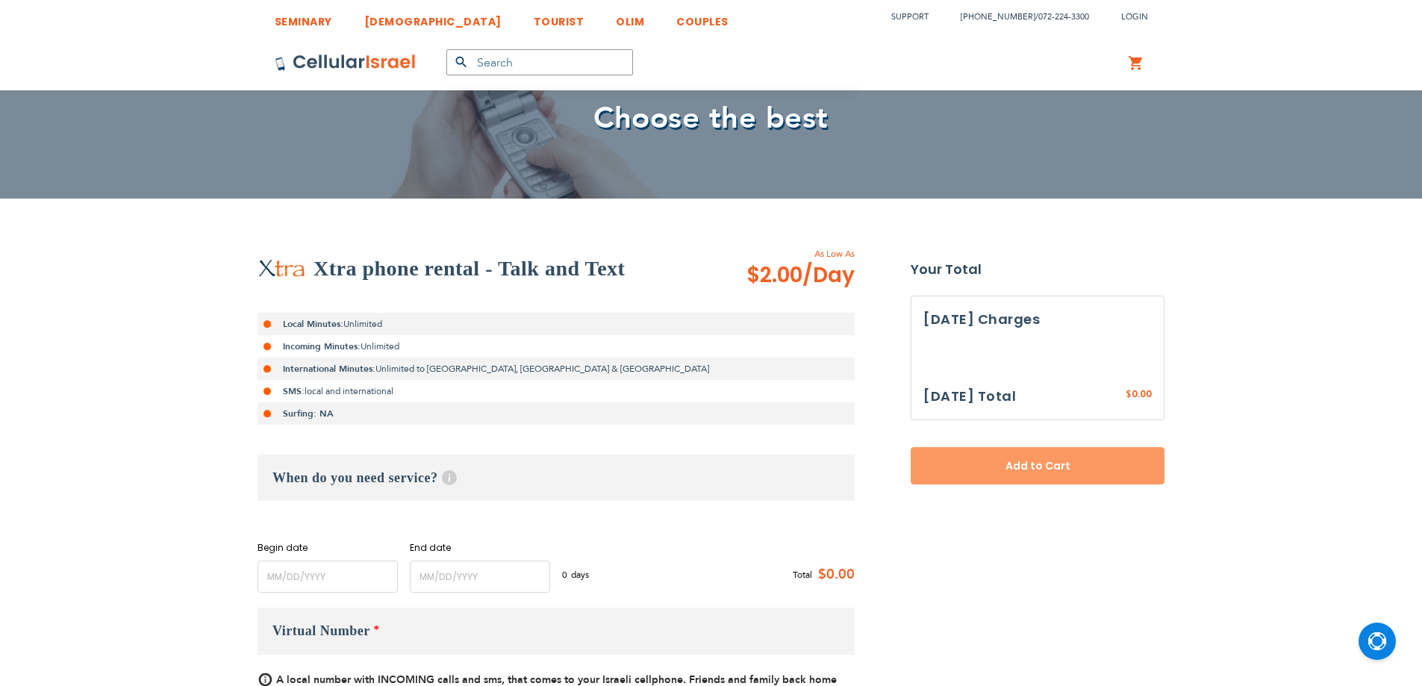 The height and width of the screenshot is (686, 1422). What do you see at coordinates (910, 16) in the screenshot?
I see `a: Support` at bounding box center [910, 16].